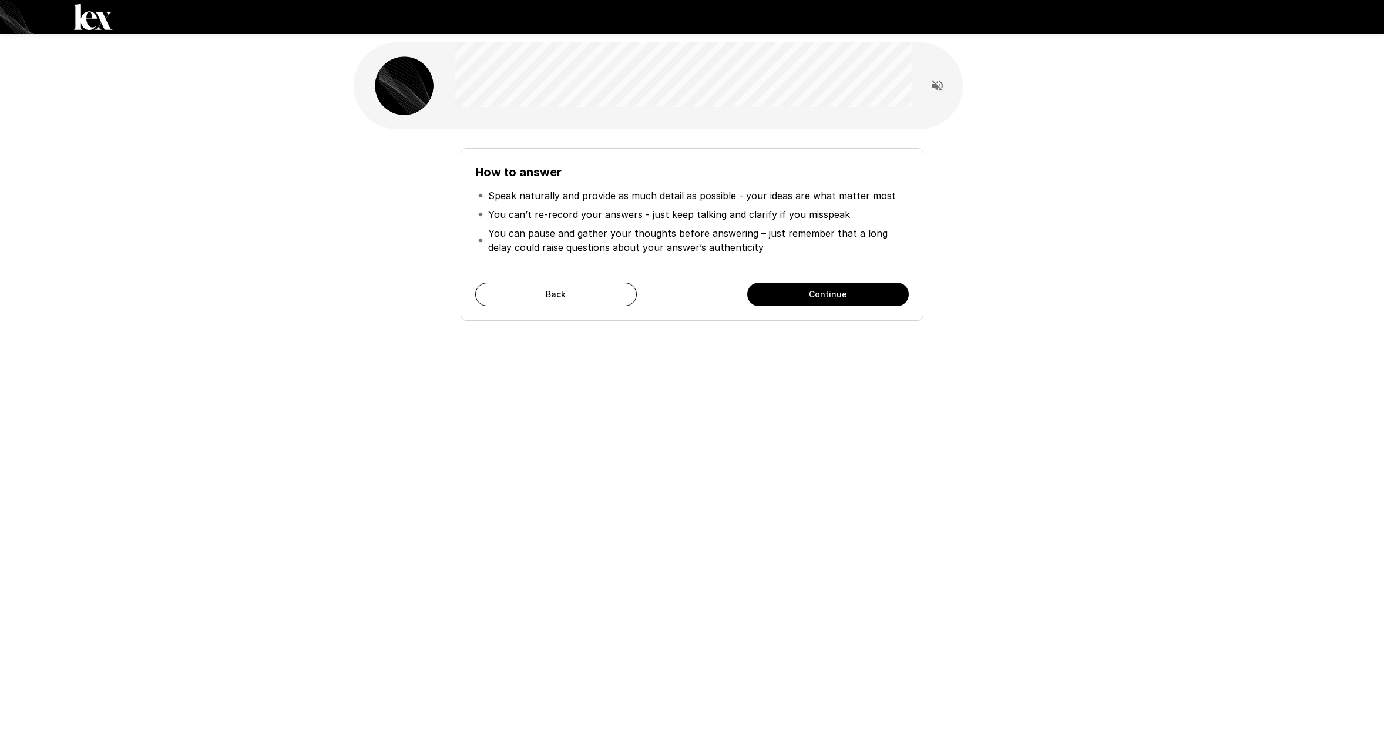 The image size is (1384, 745). Describe the element at coordinates (404, 86) in the screenshot. I see `img: lex_avatar2.png` at that location.